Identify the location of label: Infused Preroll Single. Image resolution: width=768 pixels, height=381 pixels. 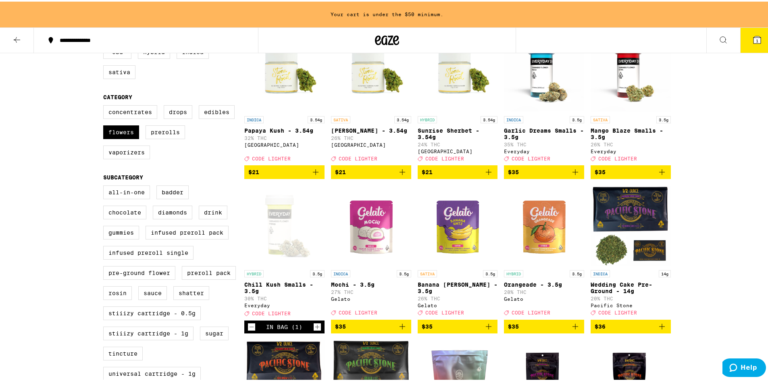
(148, 251).